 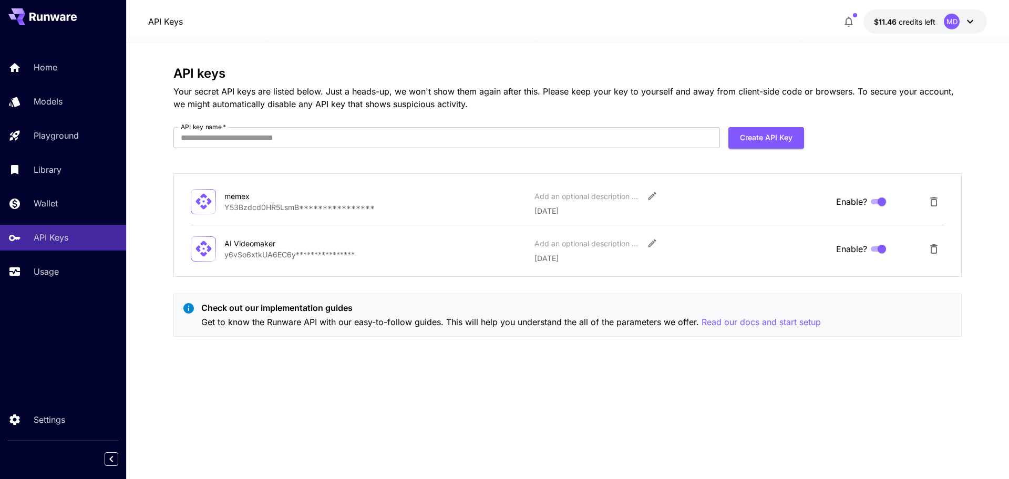 What do you see at coordinates (119, 459) in the screenshot?
I see `div: Collapse sidebar` at bounding box center [119, 459].